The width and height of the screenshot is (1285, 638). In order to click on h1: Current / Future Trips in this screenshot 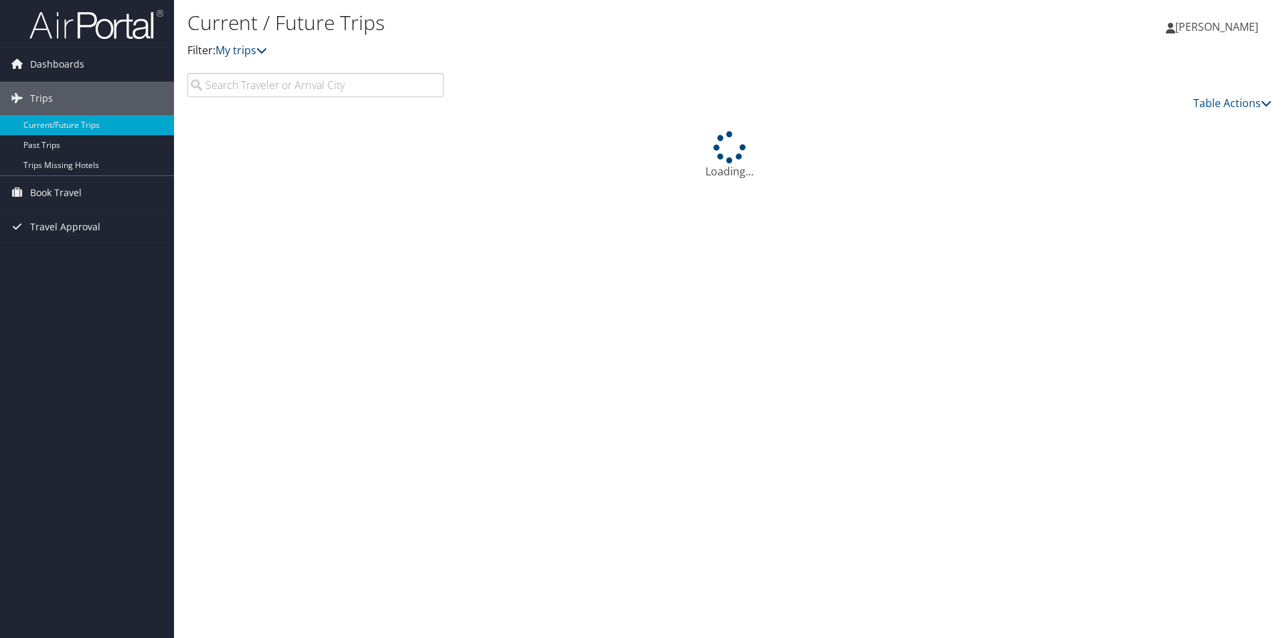, I will do `click(549, 23)`.